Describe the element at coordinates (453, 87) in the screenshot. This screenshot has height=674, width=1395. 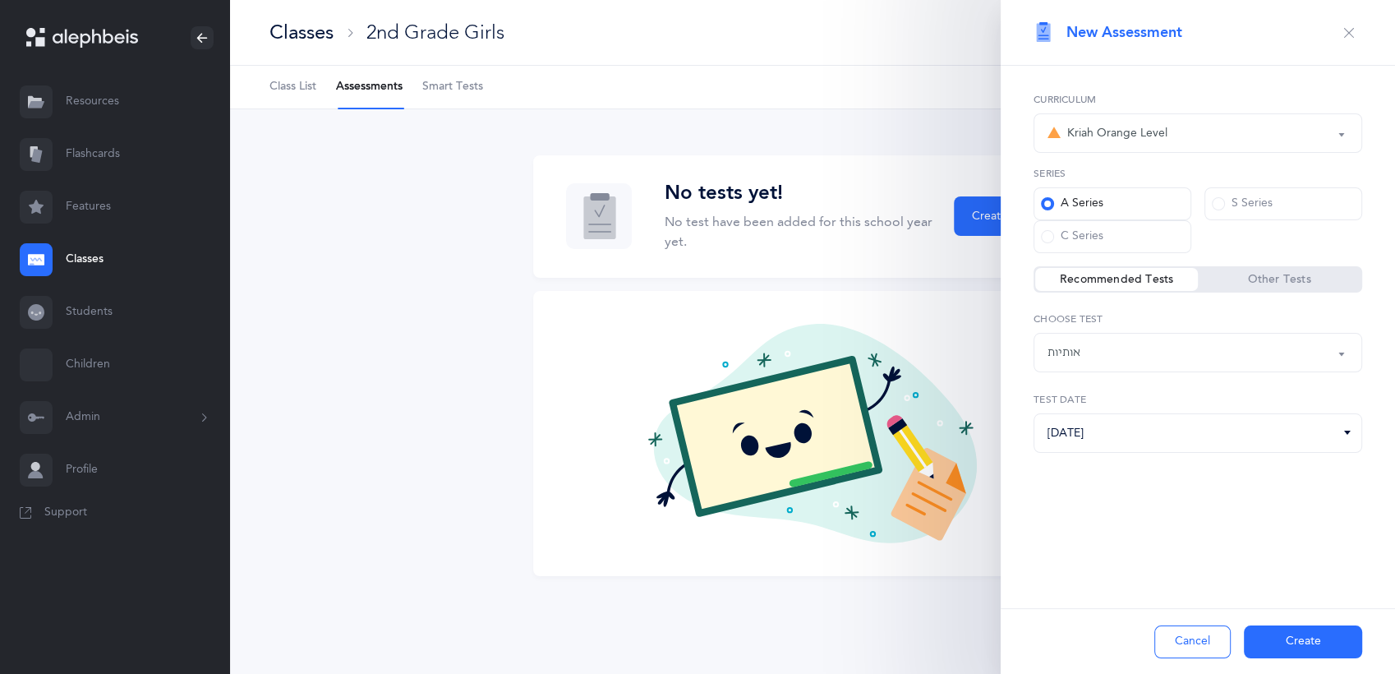
I see `span: Smart Tests` at that location.